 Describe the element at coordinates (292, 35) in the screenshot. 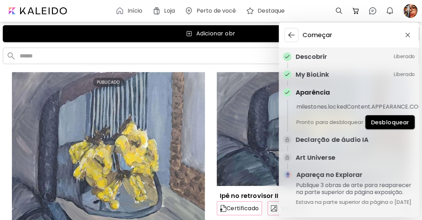

I see `img: backArrow` at that location.